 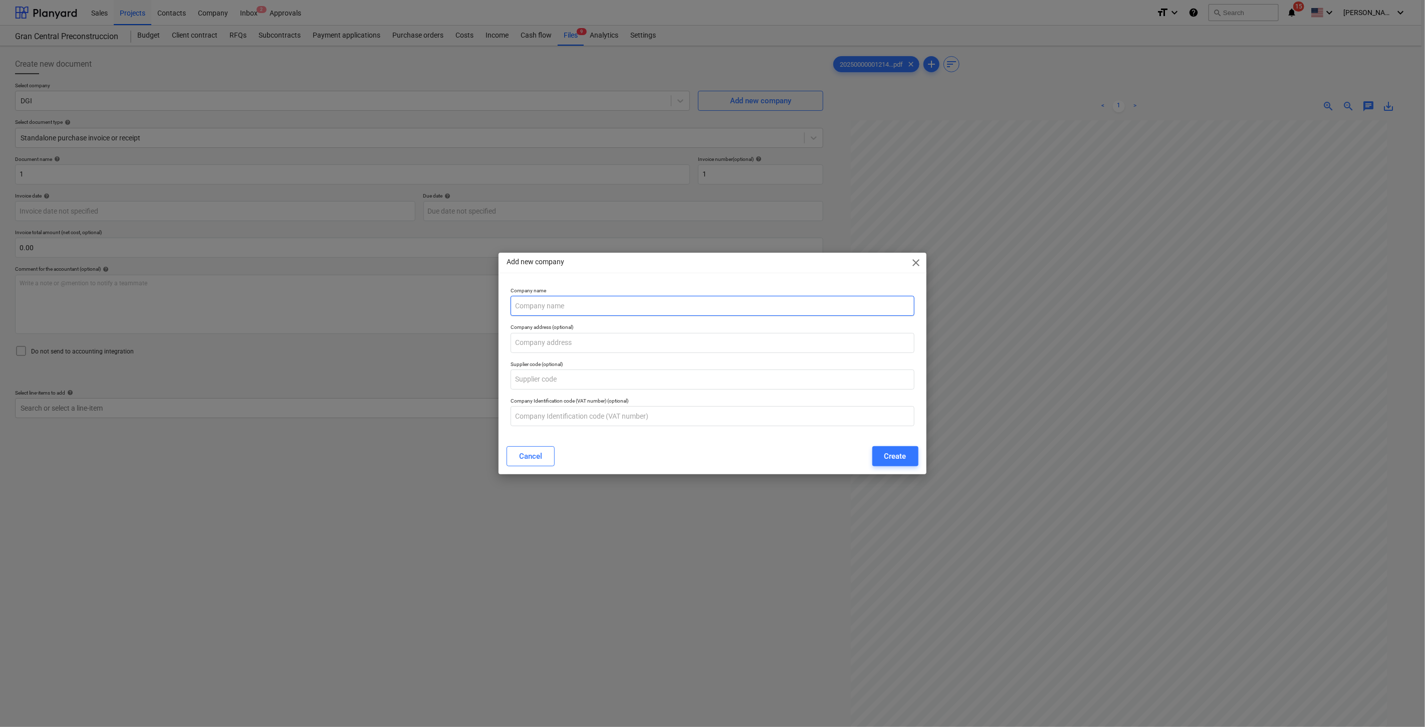 I want to click on p: Company name, so click(x=712, y=291).